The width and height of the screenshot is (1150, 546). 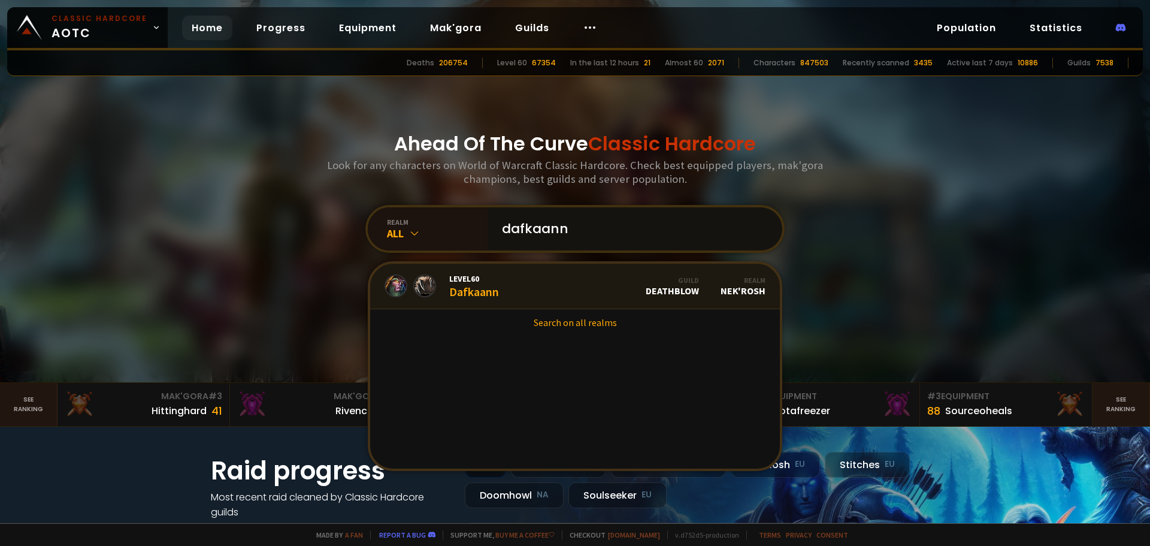 I want to click on div: Sourceoheals, so click(x=979, y=410).